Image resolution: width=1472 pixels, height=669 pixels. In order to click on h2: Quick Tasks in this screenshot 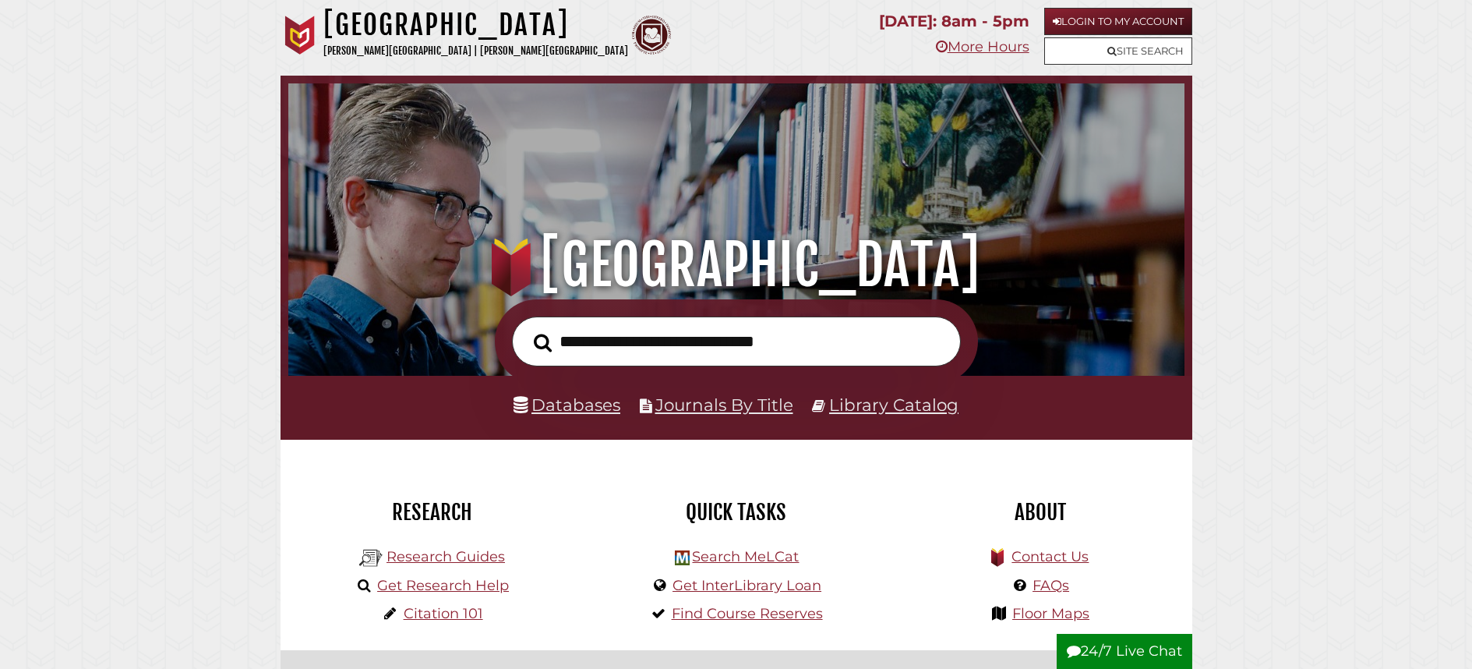, I will do `click(736, 512)`.